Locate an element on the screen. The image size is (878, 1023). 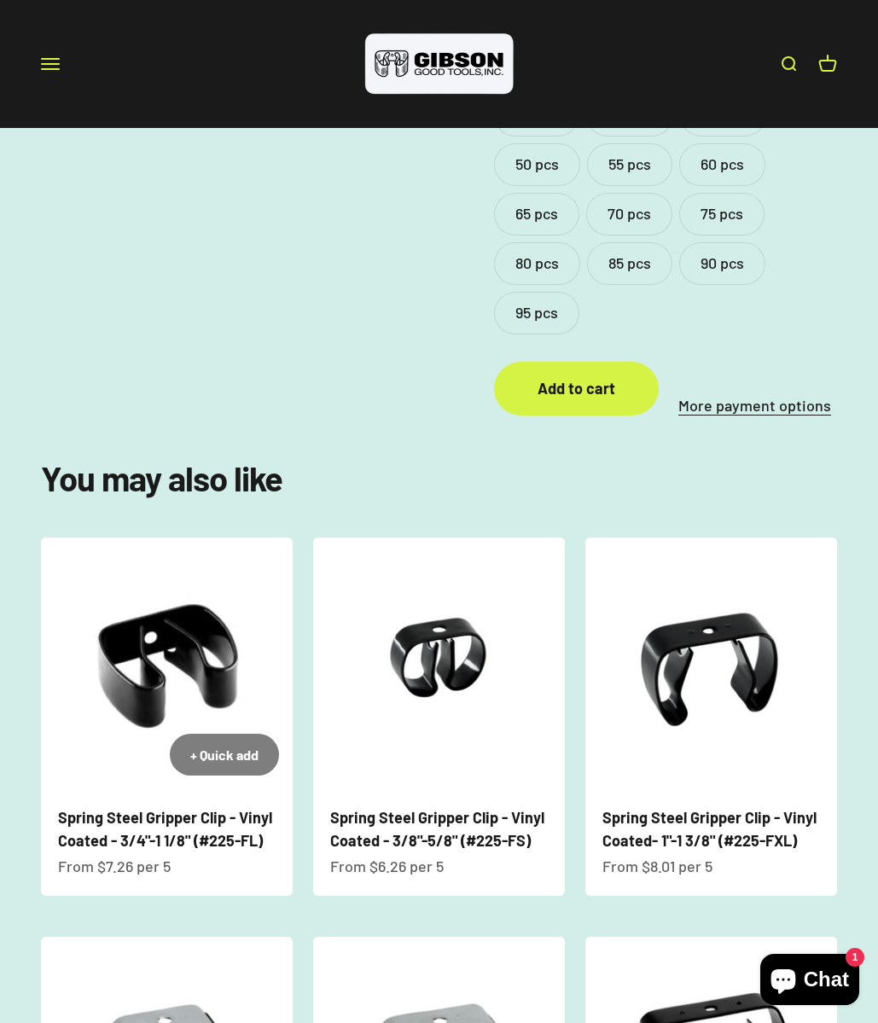
button: Add to cart is located at coordinates (576, 388).